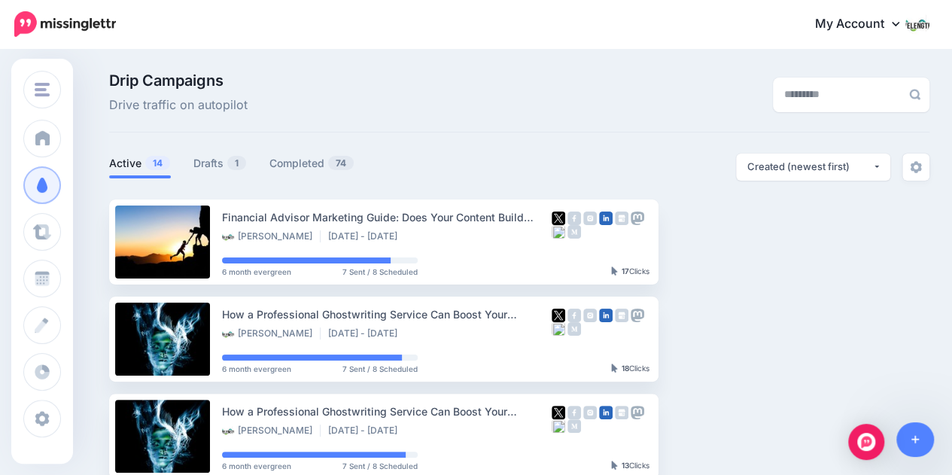 This screenshot has width=952, height=475. What do you see at coordinates (157, 163) in the screenshot?
I see `span: 14` at bounding box center [157, 163].